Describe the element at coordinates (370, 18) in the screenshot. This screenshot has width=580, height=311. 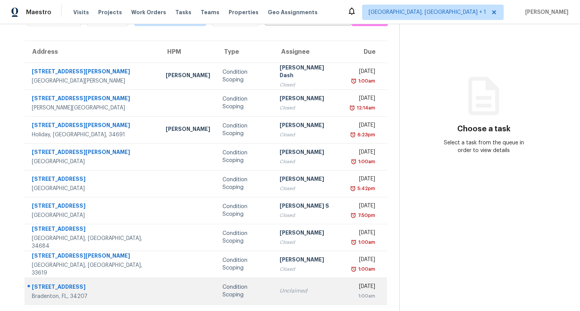
I see `button: Create a Task` at that location.